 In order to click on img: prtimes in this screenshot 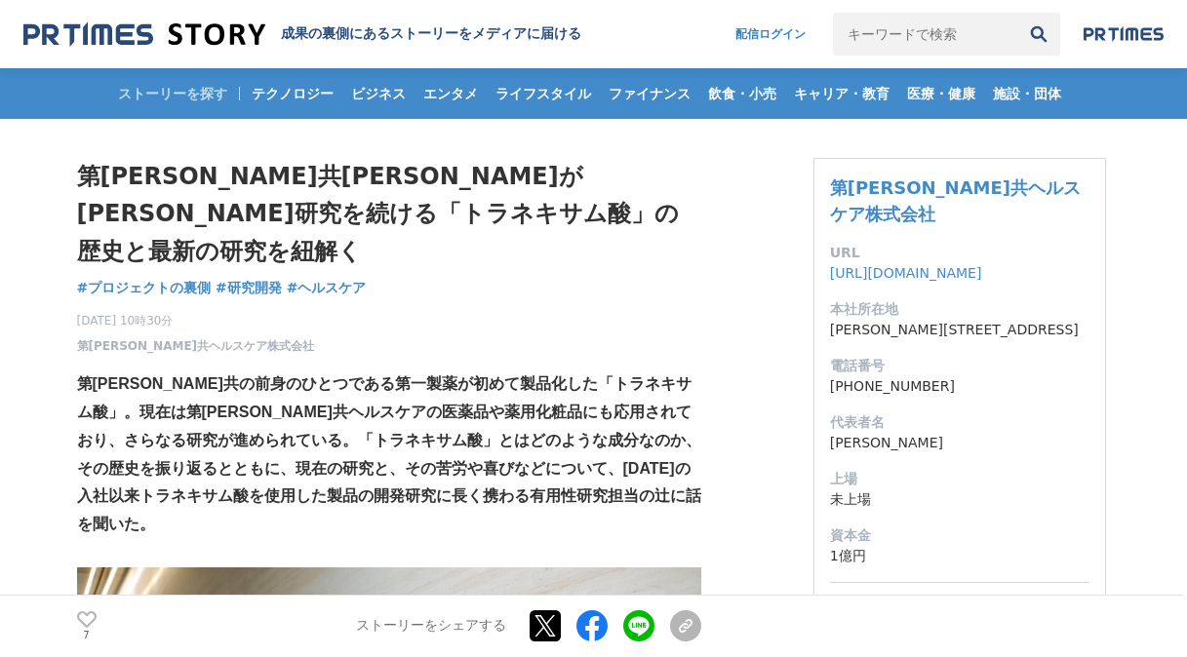, I will do `click(1124, 34)`.